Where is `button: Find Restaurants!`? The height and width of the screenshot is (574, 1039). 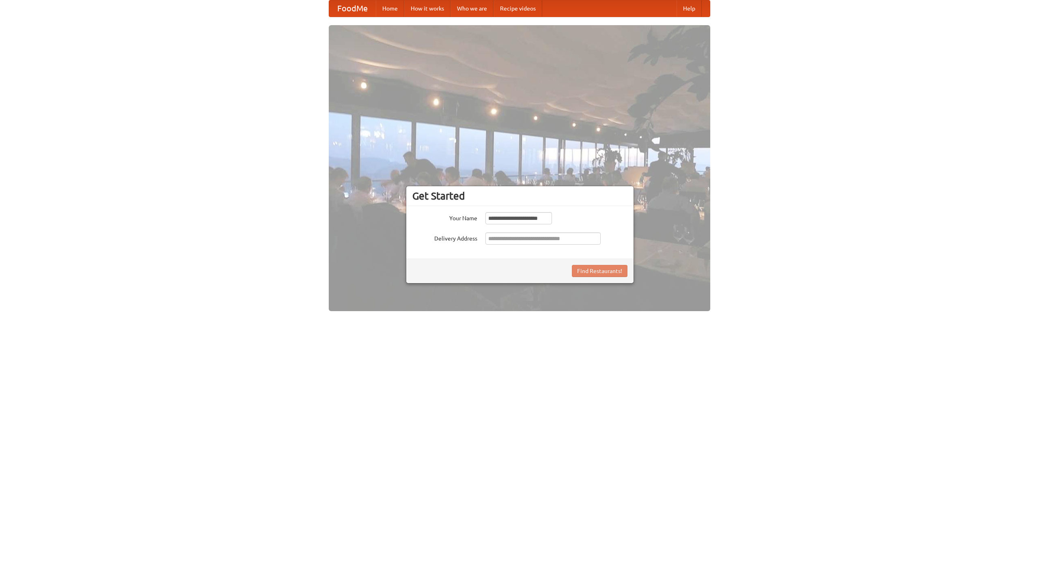
button: Find Restaurants! is located at coordinates (600, 271).